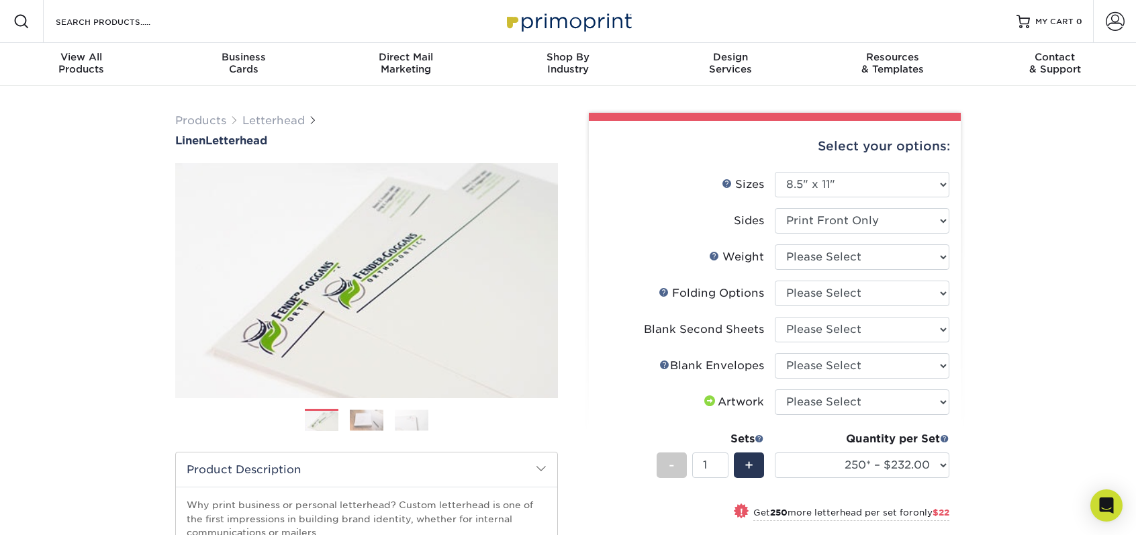 This screenshot has width=1136, height=535. I want to click on a: Resources& Templates, so click(893, 64).